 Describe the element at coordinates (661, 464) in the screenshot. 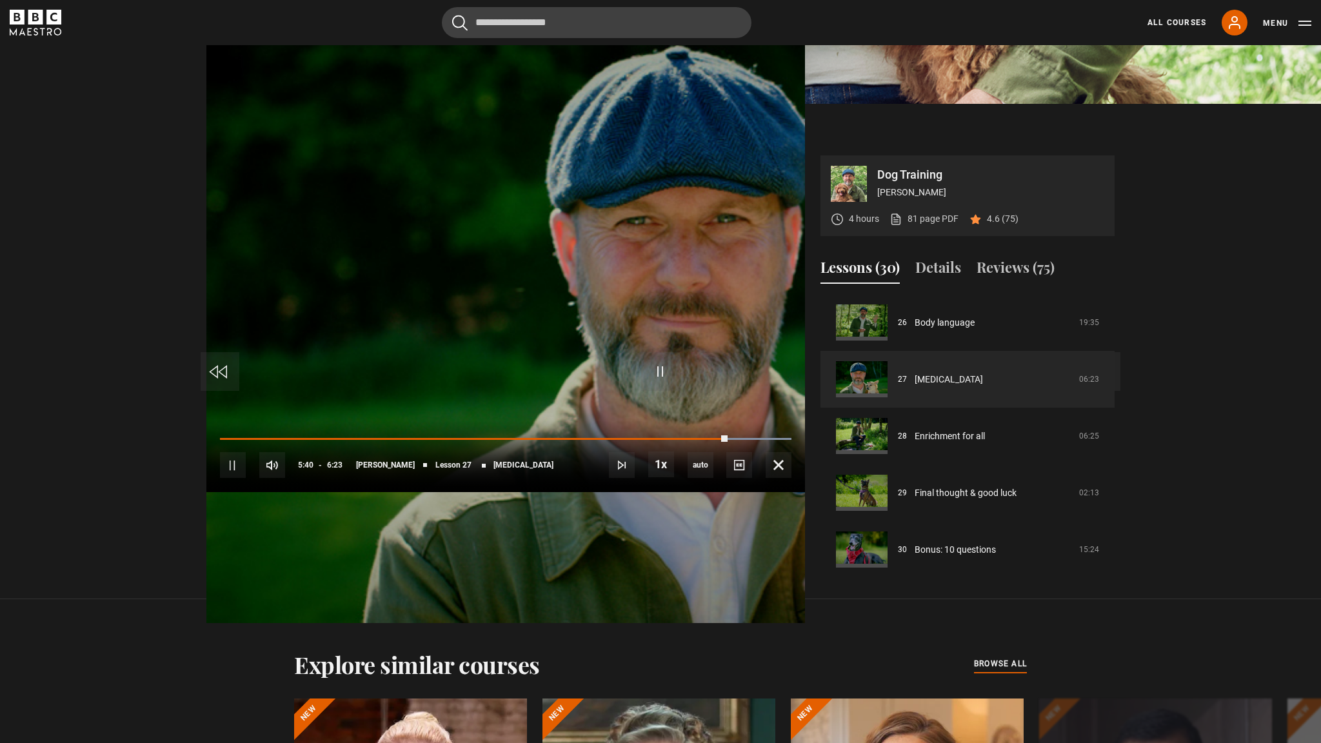

I see `button: Playback Rate` at that location.